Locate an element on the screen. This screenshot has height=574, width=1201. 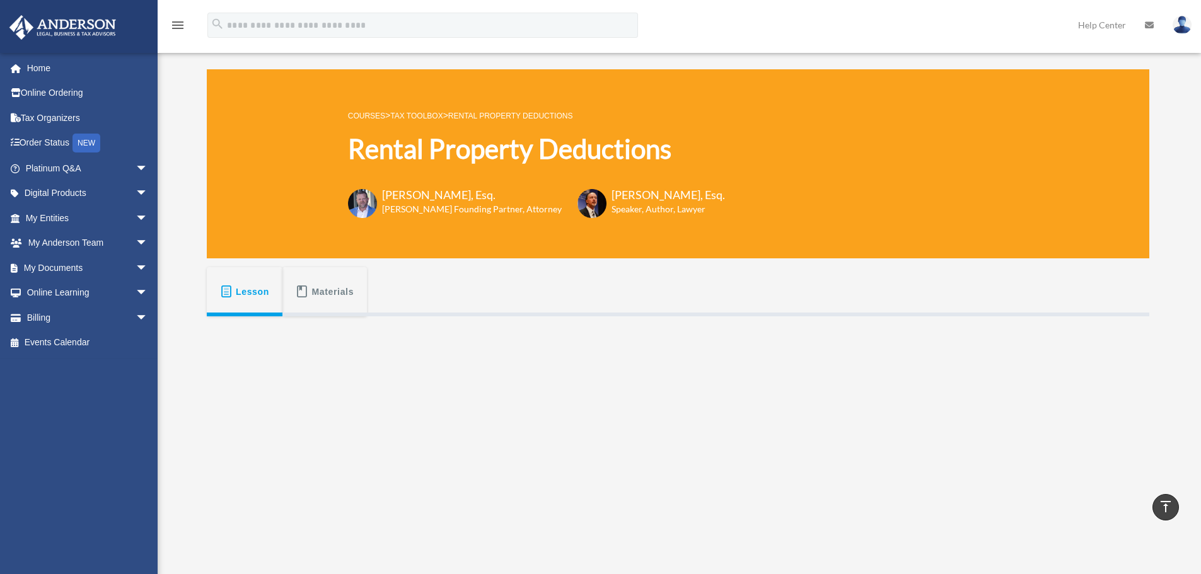
img: Scott-Estill-Headshot.png is located at coordinates (592, 204).